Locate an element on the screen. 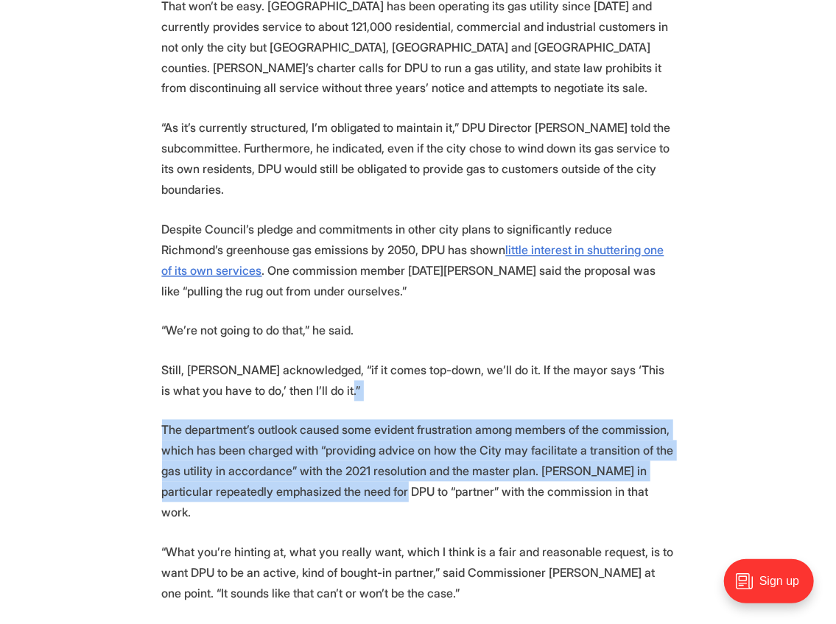 The width and height of the screenshot is (836, 624). u: little interest in shuttering one of its own services is located at coordinates (413, 261).